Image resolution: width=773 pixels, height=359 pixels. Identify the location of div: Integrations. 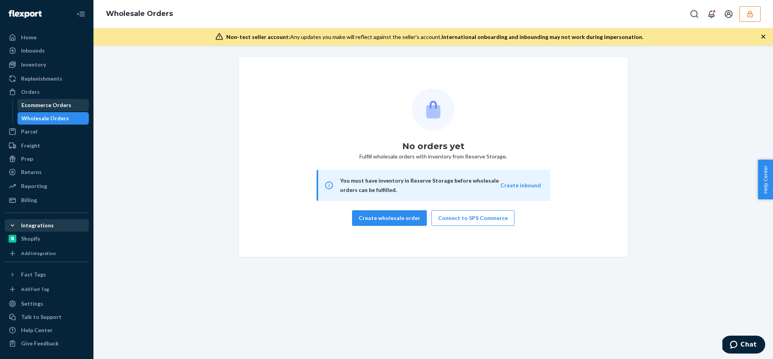
(37, 226).